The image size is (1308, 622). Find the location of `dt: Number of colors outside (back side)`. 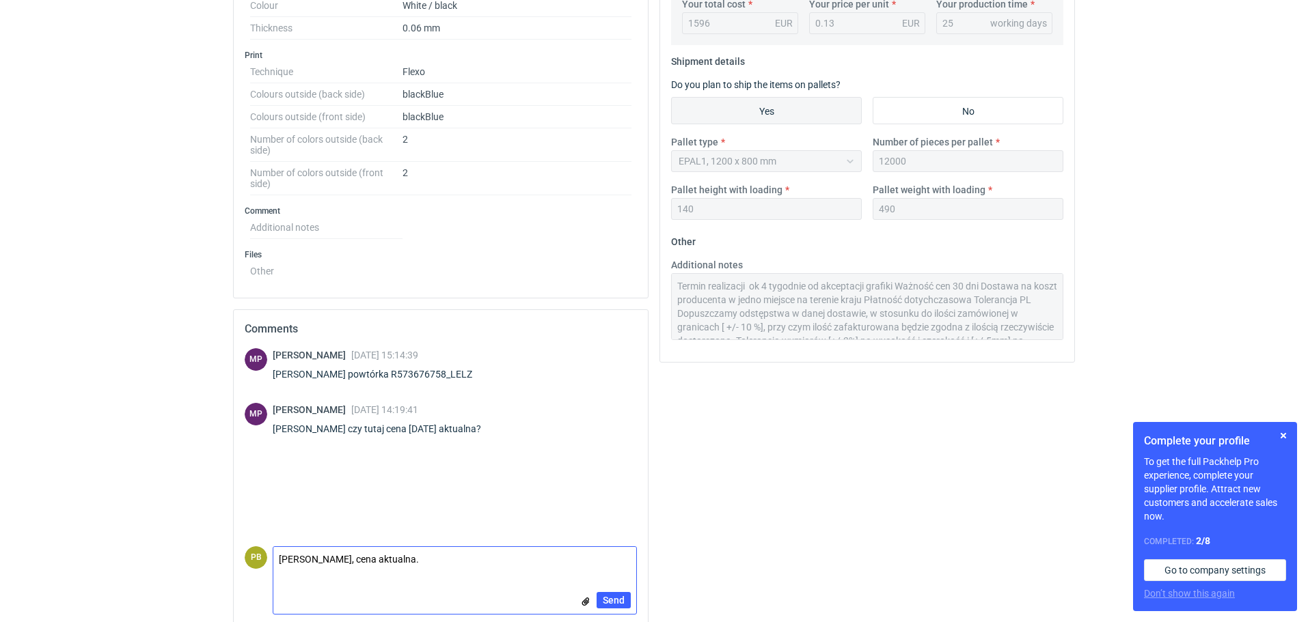

dt: Number of colors outside (back side) is located at coordinates (326, 145).